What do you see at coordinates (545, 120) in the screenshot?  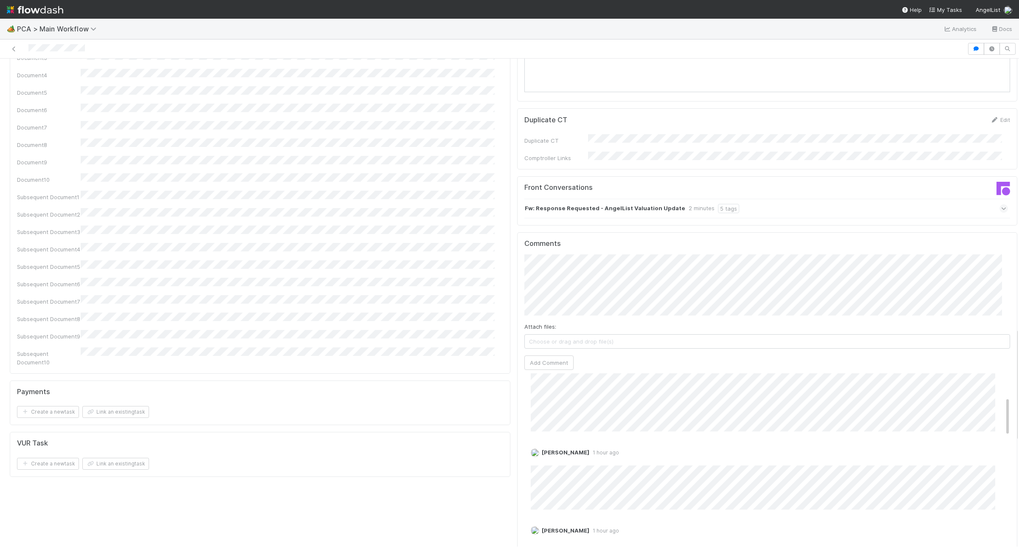 I see `h5: Duplicate CT` at bounding box center [545, 120].